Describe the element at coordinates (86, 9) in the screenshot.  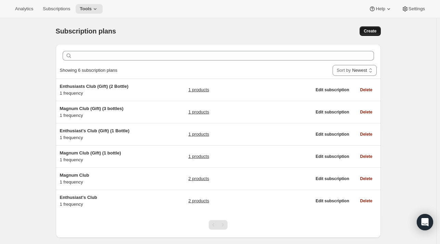
I see `span: Tools` at that location.